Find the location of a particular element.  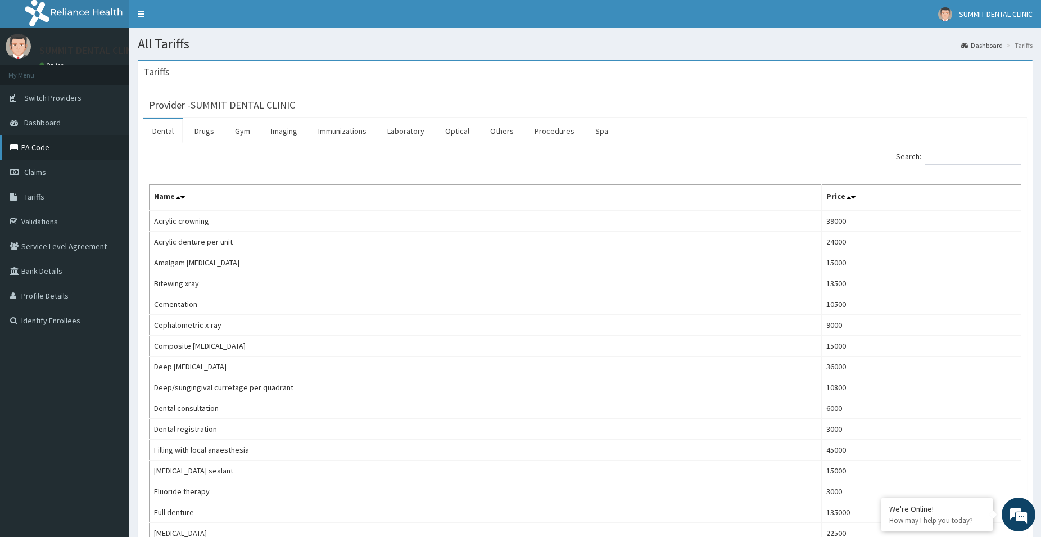

td: 6000 is located at coordinates (921, 408).